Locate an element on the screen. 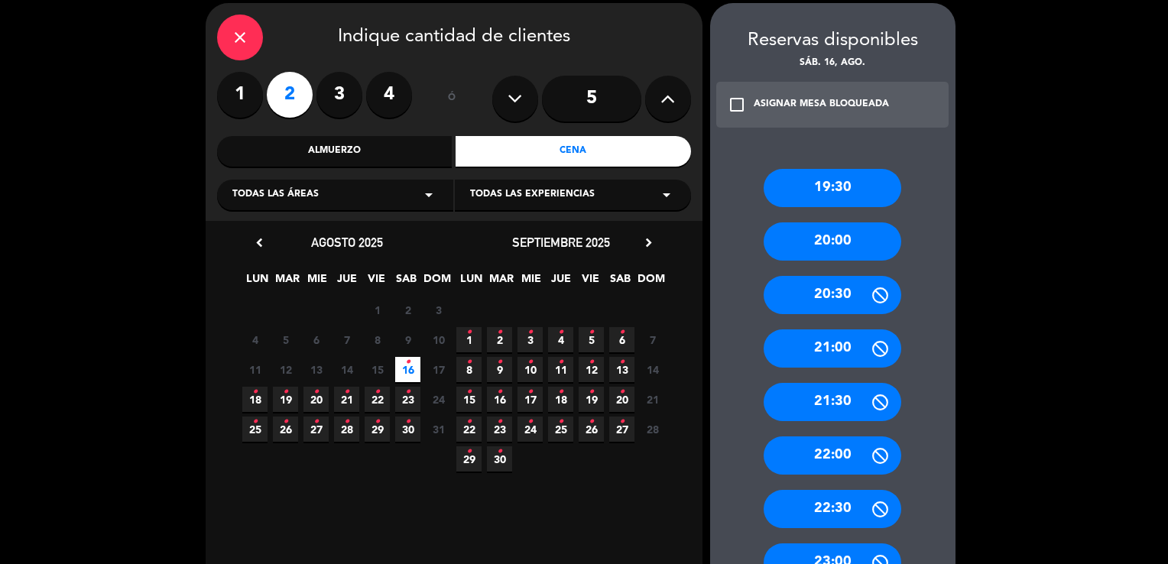  div: ó is located at coordinates (452, 99).